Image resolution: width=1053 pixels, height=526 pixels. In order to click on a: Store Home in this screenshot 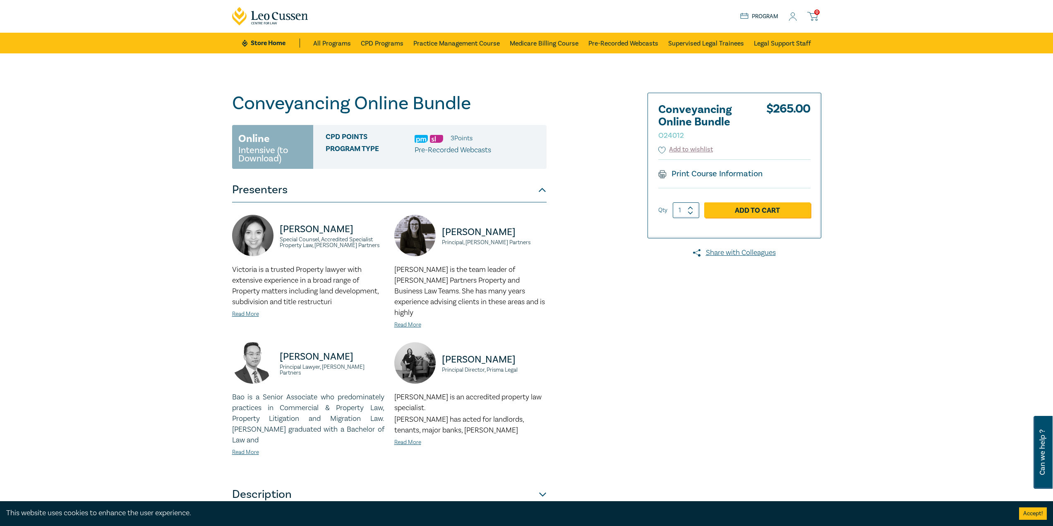, I will do `click(271, 43)`.